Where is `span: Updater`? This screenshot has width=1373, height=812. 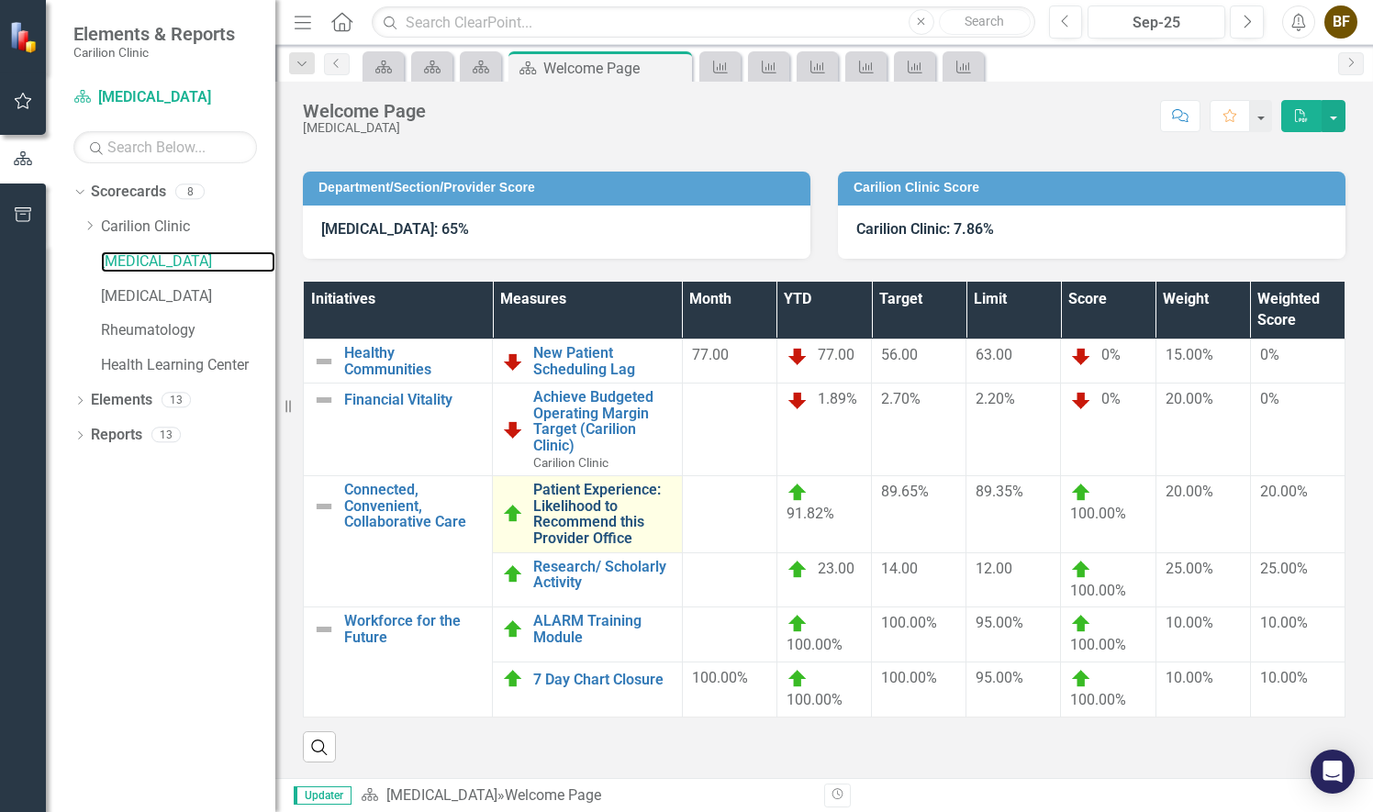
span: Updater is located at coordinates (322, 795).